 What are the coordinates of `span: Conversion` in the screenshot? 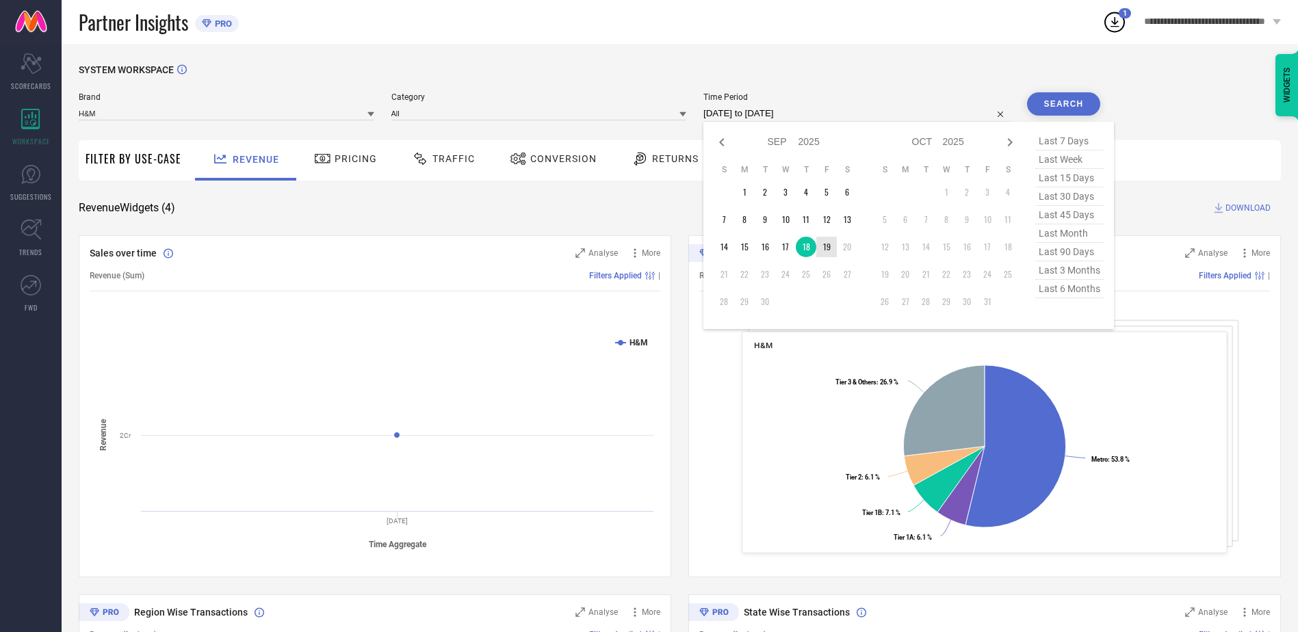 It's located at (563, 159).